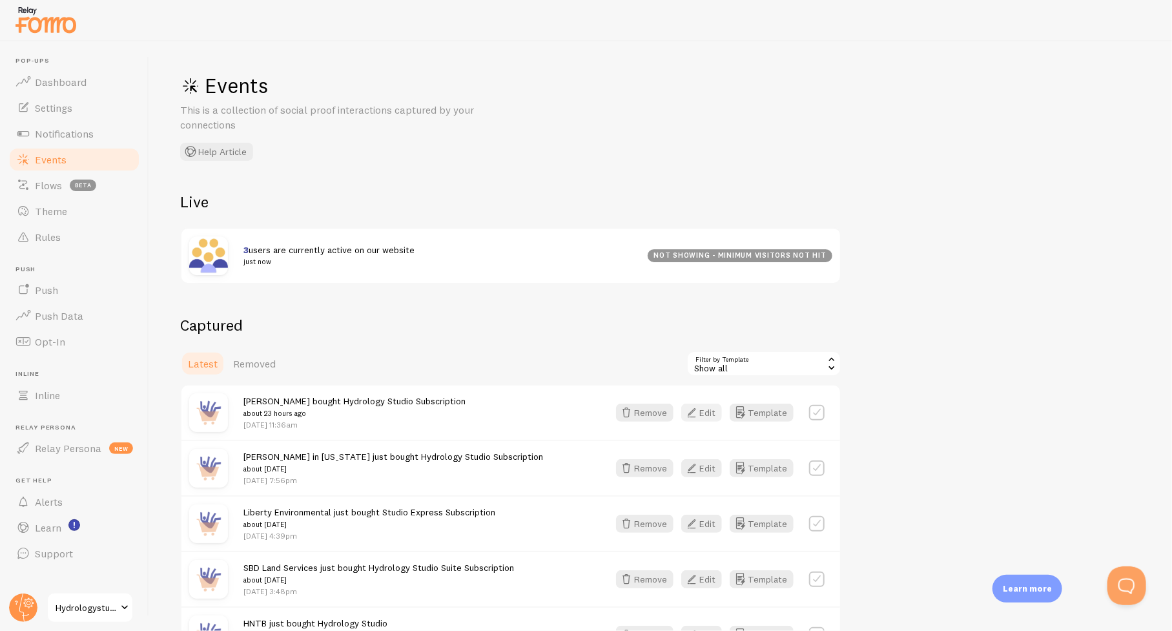  Describe the element at coordinates (51, 211) in the screenshot. I see `span: Theme` at that location.